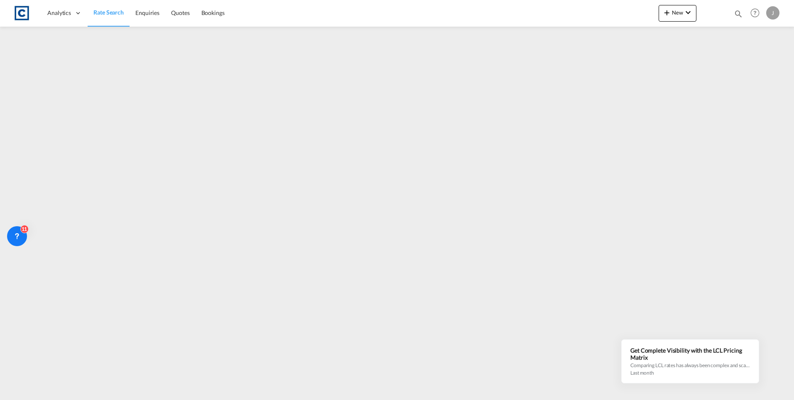 The width and height of the screenshot is (794, 400). Describe the element at coordinates (755, 13) in the screenshot. I see `span: Help` at that location.